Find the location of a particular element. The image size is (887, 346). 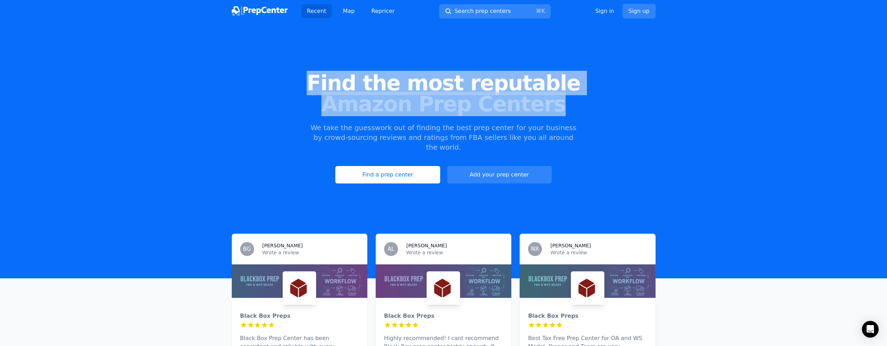

a: Add your prep center is located at coordinates (499, 175).